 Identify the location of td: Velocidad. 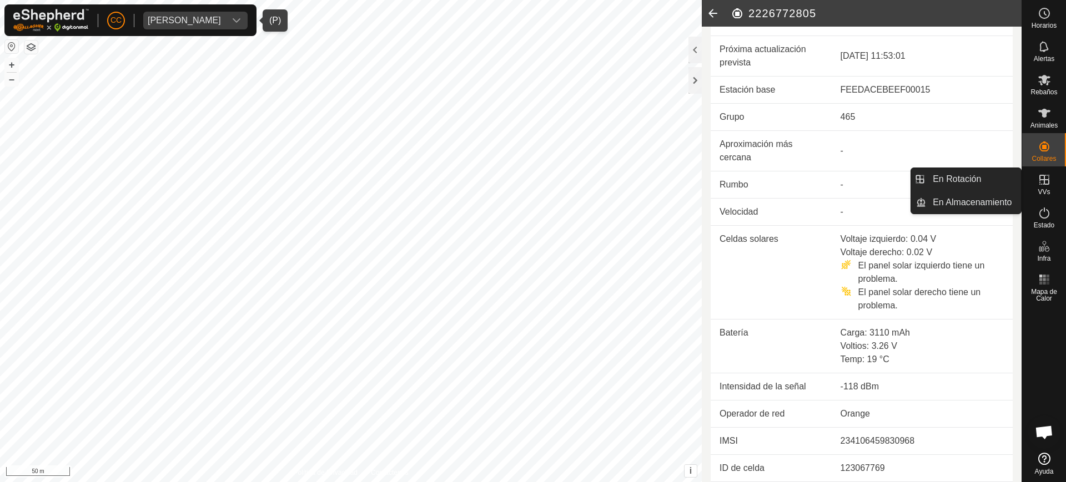
(771, 212).